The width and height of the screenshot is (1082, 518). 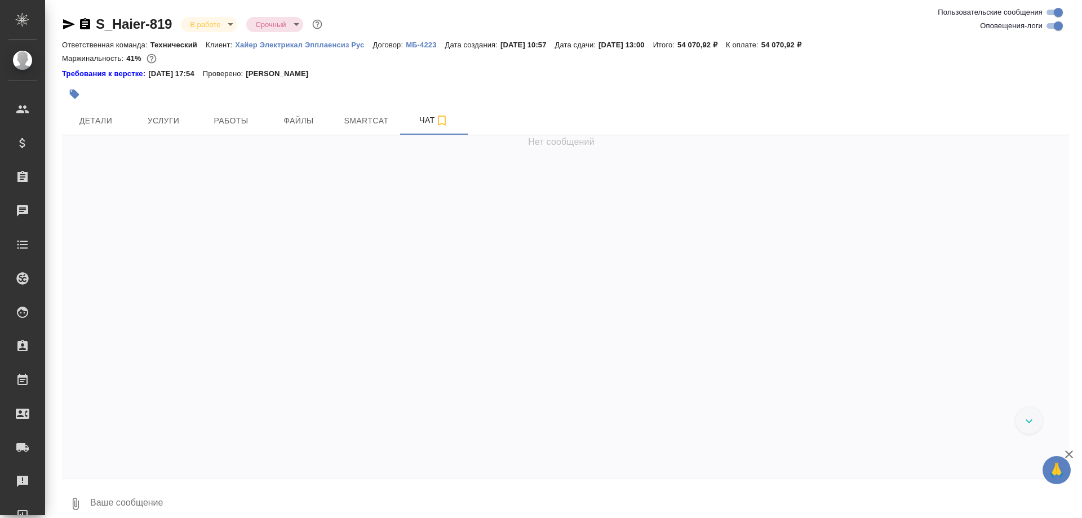 I want to click on span: Работы, so click(x=231, y=121).